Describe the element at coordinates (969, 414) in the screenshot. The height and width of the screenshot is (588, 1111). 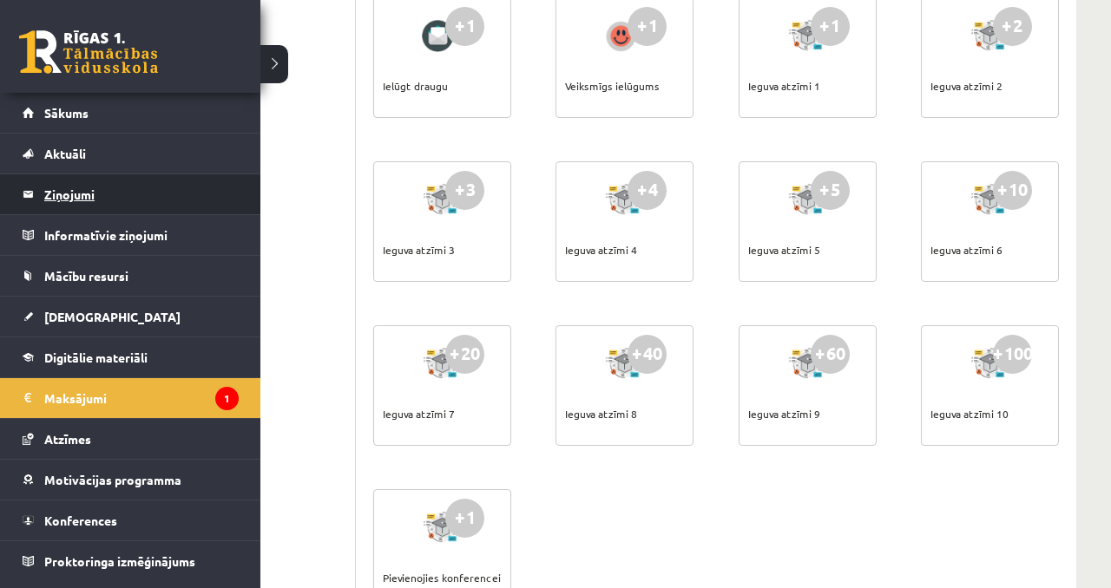
I see `div: Ieguva atzīmi 10` at that location.